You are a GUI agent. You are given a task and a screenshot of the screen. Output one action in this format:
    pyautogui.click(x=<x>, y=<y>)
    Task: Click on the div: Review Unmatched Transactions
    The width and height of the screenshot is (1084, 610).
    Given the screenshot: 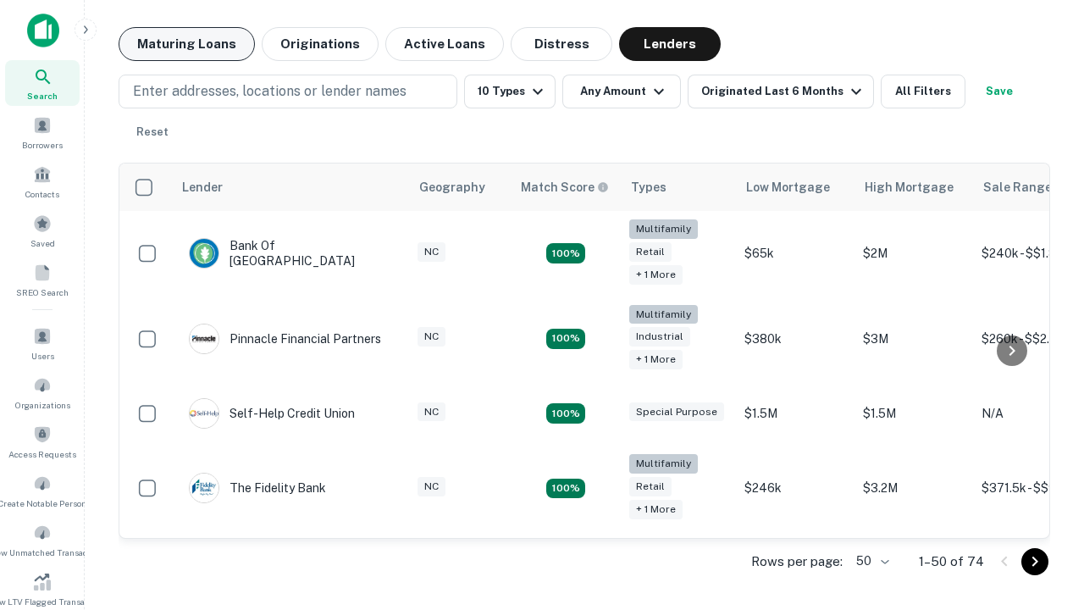 What is the action you would take?
    pyautogui.click(x=42, y=539)
    